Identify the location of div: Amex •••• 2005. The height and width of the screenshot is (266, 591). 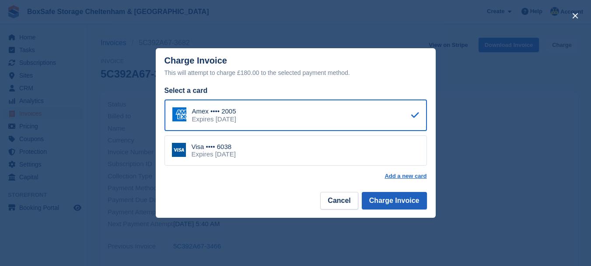
(214, 111).